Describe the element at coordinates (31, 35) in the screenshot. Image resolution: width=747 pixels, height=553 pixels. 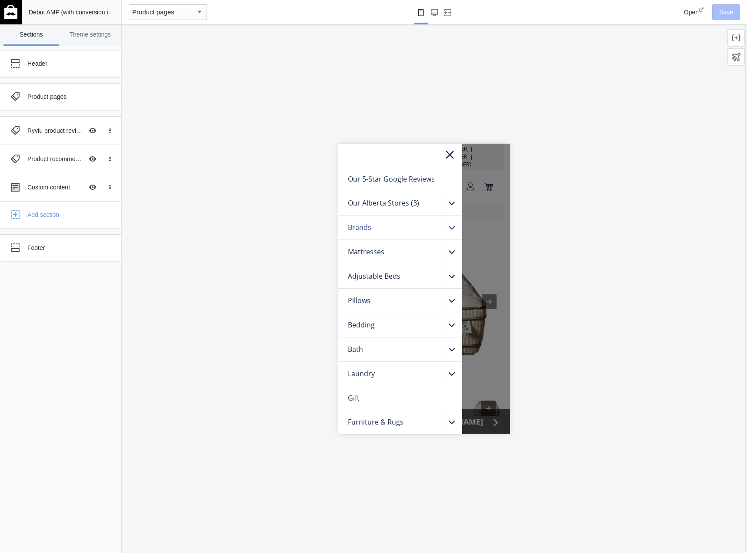
I see `a: Sections` at that location.